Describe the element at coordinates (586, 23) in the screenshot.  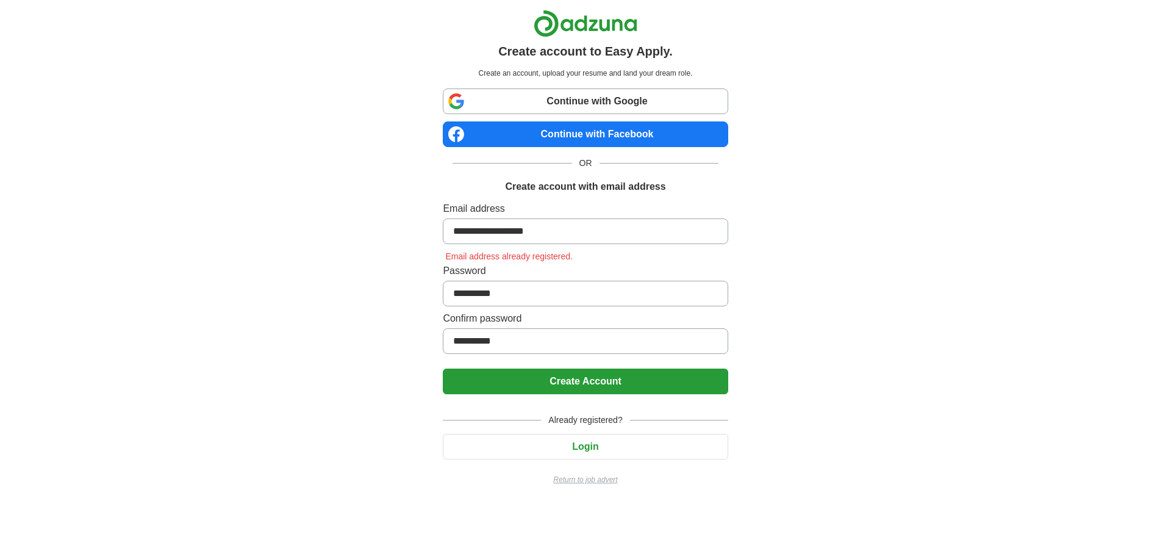
I see `img: Adzuna logo` at that location.